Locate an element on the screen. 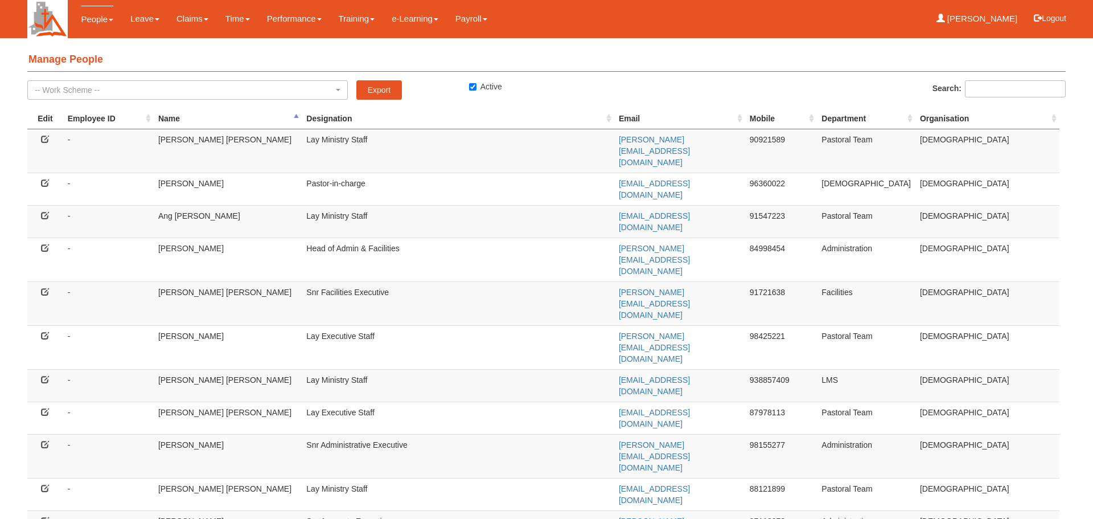 The width and height of the screenshot is (1093, 519). td: 96360022 is located at coordinates (781, 189).